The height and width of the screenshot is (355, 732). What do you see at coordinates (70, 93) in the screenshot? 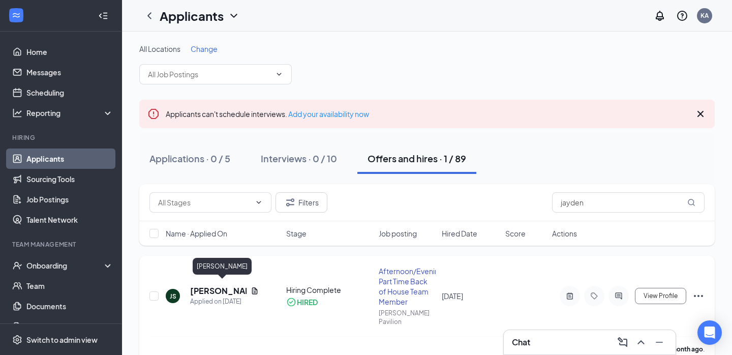
I see `a: Scheduling` at bounding box center [70, 93].